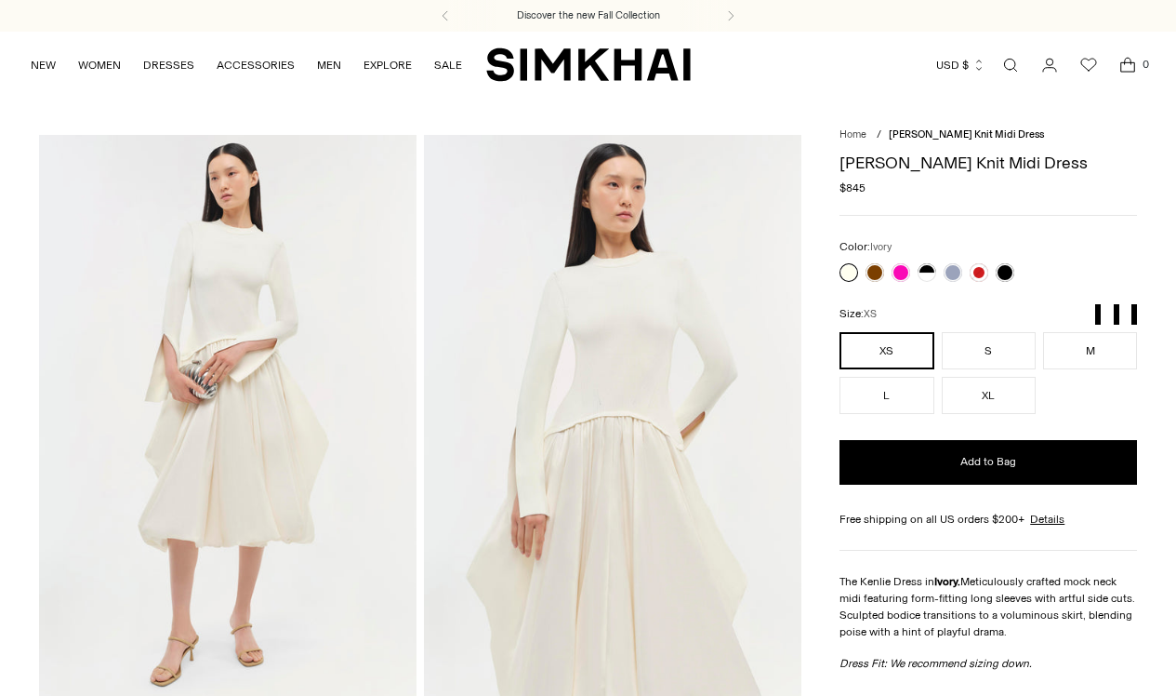 The height and width of the screenshot is (696, 1176). I want to click on a: Open search modal, so click(1011, 65).